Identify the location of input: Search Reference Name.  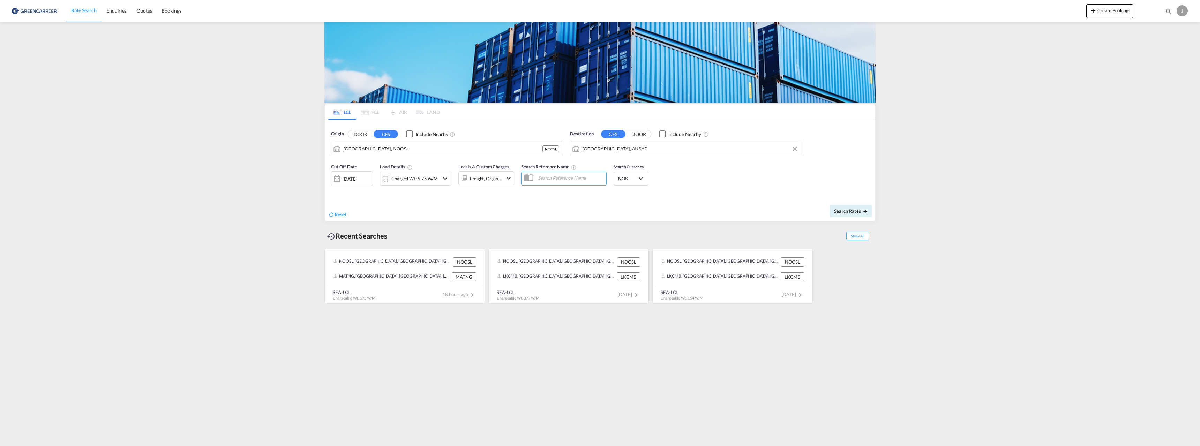
(570, 178).